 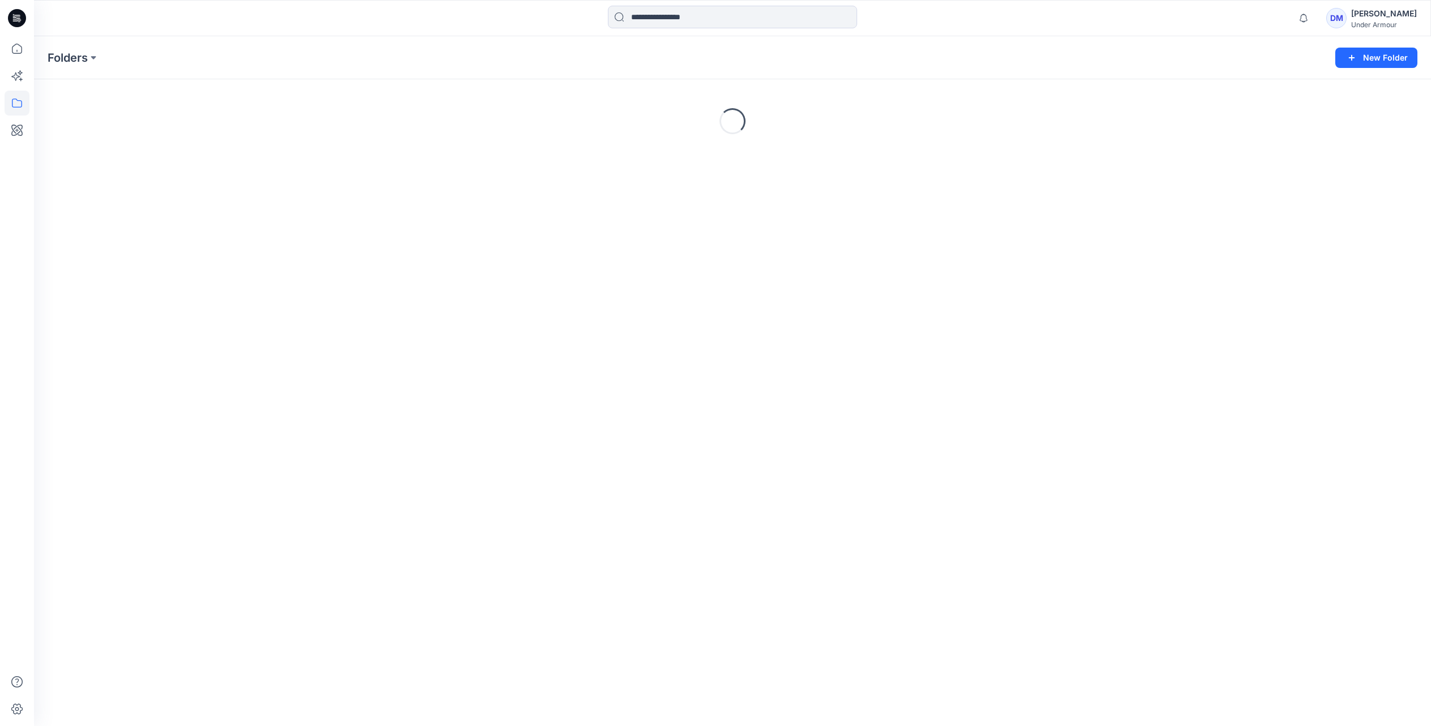 I want to click on button: New Folder, so click(x=1376, y=58).